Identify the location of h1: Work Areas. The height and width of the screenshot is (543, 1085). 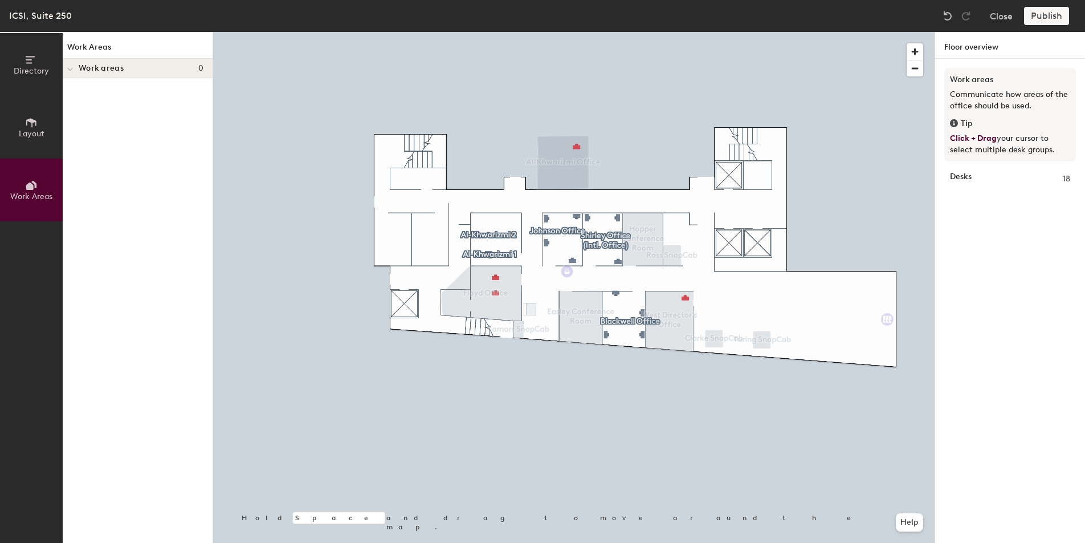
(137, 50).